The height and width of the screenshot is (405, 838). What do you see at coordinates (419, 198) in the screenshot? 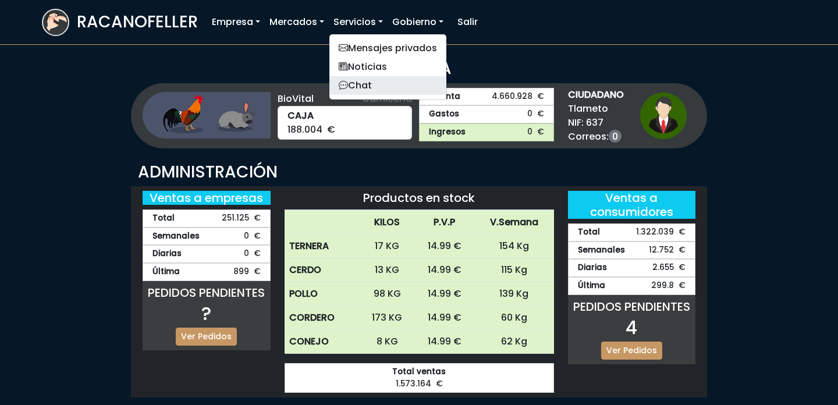
I see `h5: Productos en stock` at bounding box center [419, 198].